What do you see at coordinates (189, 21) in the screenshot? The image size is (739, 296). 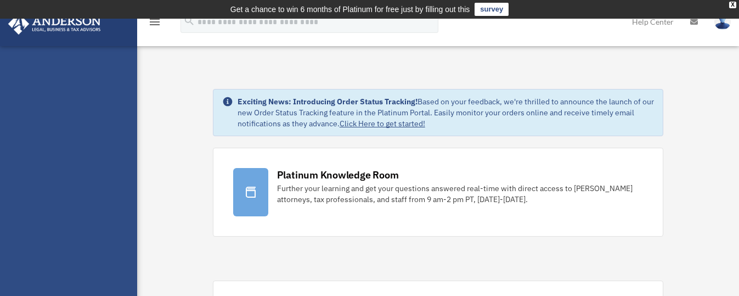 I see `i: search` at bounding box center [189, 21].